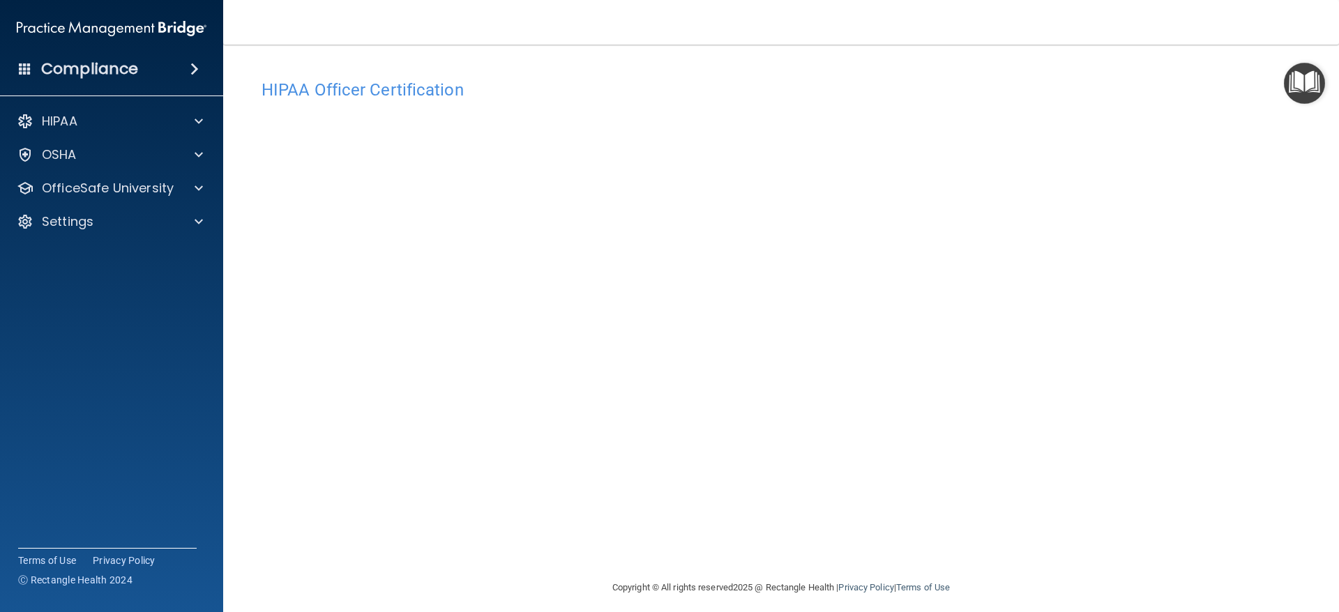  What do you see at coordinates (68, 222) in the screenshot?
I see `p: Settings` at bounding box center [68, 222].